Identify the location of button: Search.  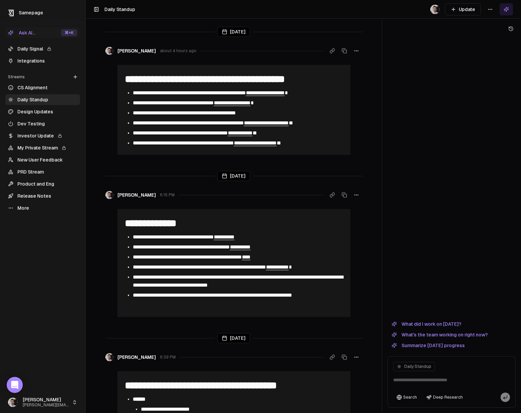
(406, 397).